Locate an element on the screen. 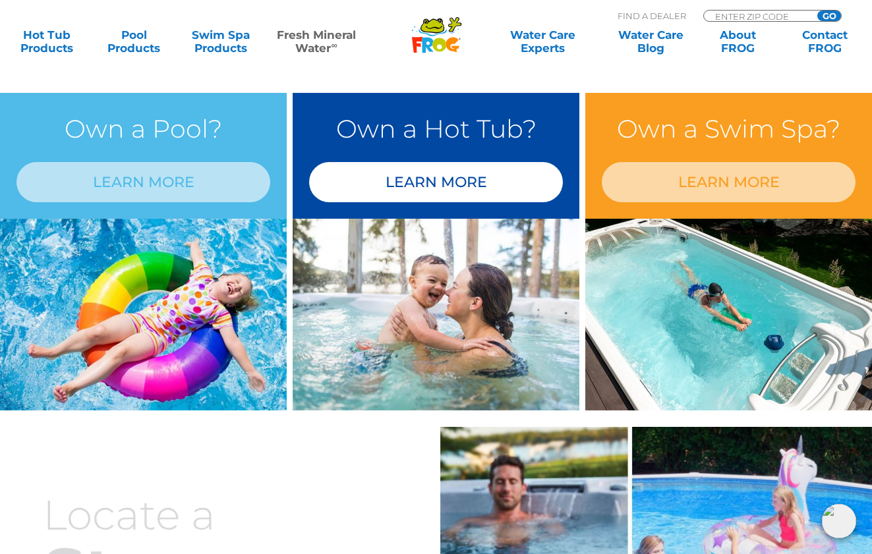  input: Zip Code Form is located at coordinates (758, 16).